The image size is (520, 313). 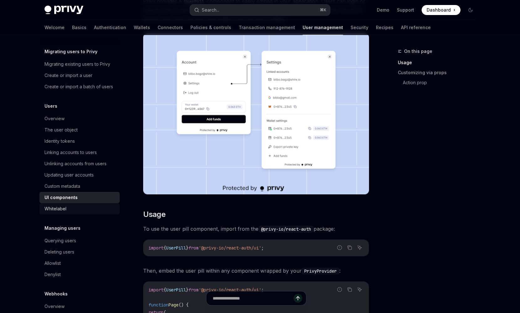 I want to click on div: Deleting users, so click(x=59, y=252).